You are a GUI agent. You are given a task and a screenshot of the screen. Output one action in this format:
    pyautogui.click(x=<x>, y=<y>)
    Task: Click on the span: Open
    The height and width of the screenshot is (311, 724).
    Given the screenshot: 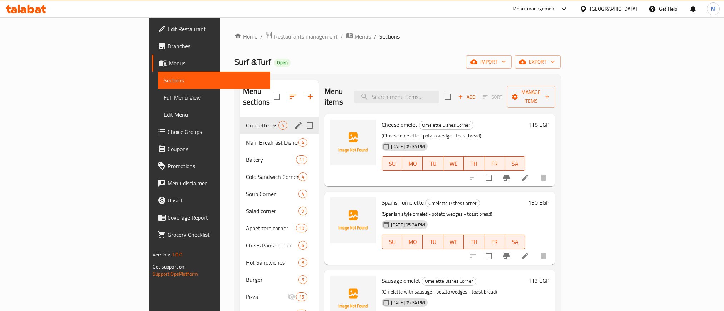 What is the action you would take?
    pyautogui.click(x=282, y=63)
    